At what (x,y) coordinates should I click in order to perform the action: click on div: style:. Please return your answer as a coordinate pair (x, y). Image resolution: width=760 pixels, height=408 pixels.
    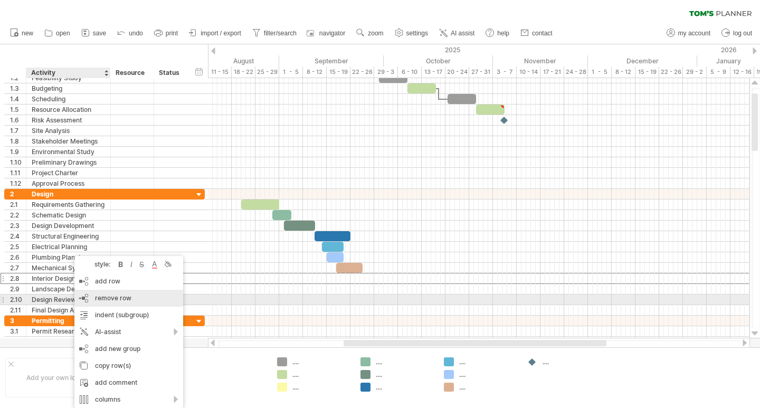
    Looking at the image, I should click on (97, 264).